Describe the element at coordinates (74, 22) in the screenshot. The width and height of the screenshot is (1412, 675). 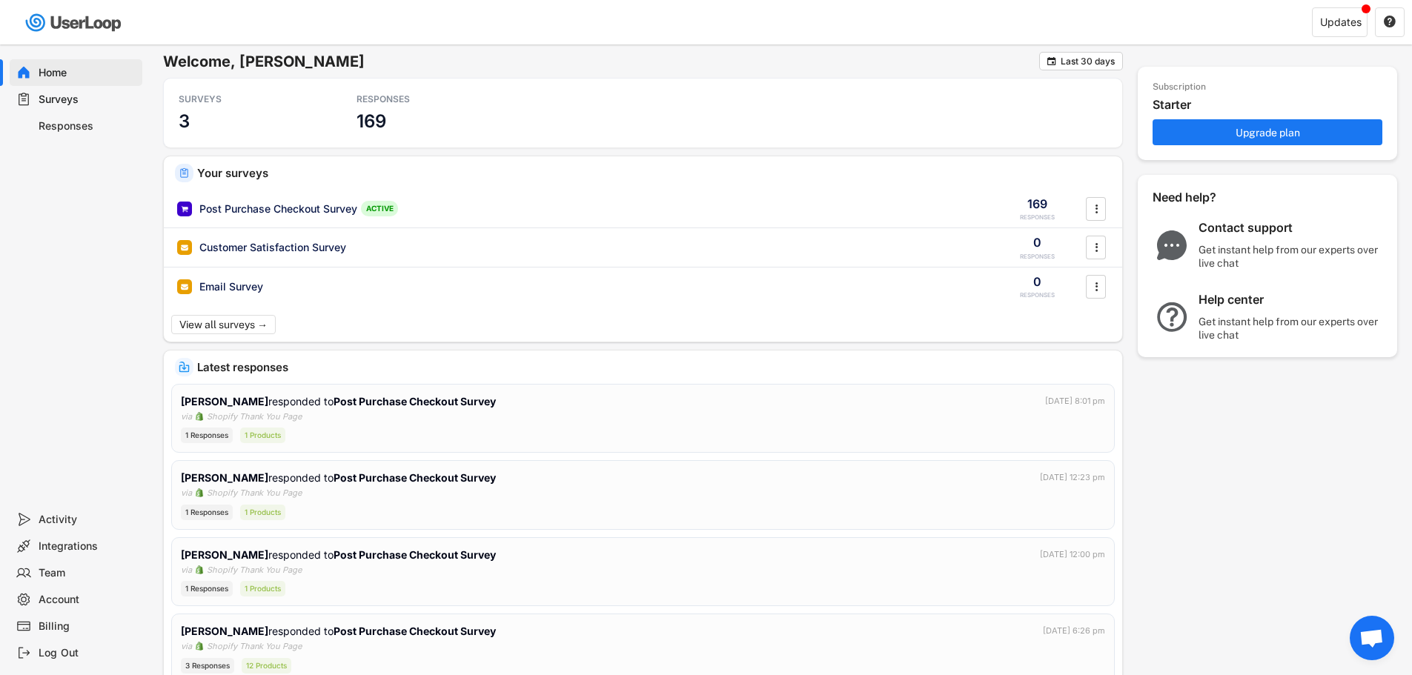
I see `img: userloop-logo-01.svg` at that location.